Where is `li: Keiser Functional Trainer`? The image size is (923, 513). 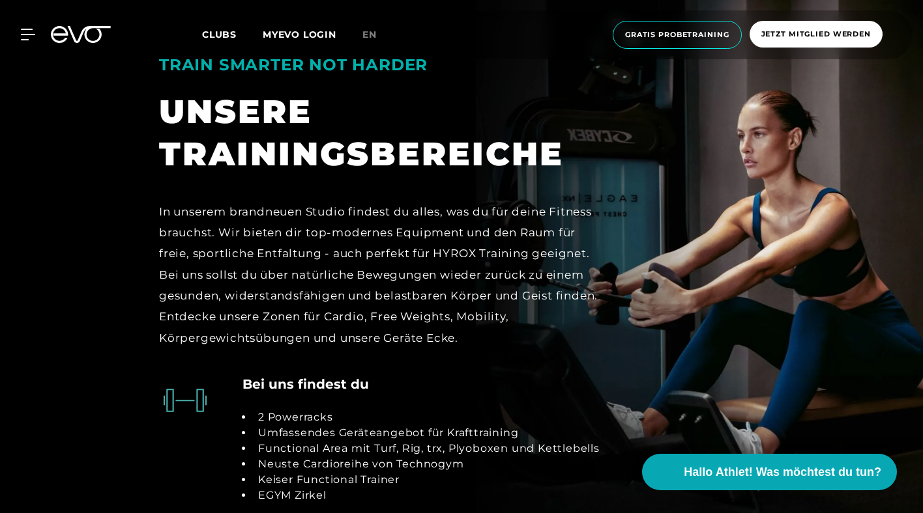
li: Keiser Functional Trainer is located at coordinates (426, 480).